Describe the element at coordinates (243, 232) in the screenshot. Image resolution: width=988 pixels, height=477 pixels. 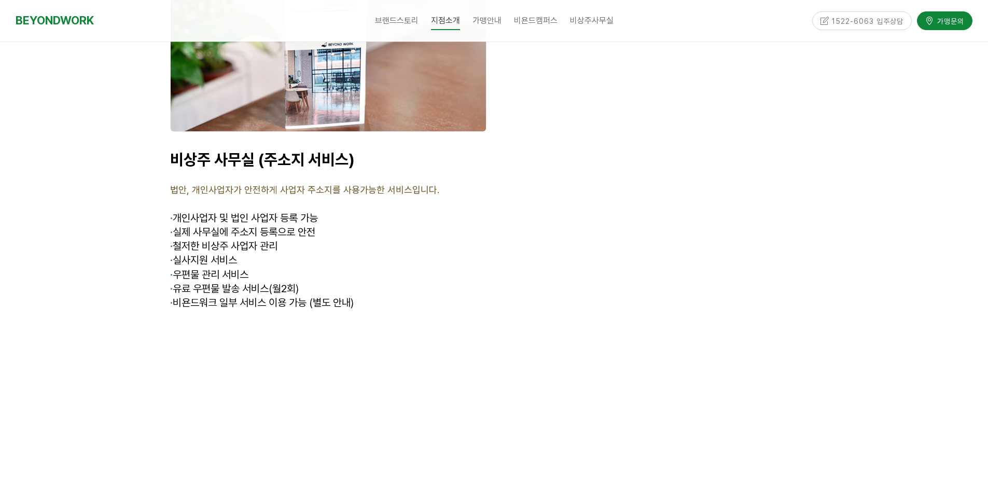
I see `span: 실제 사무실에 주소지 등록으로 안전` at that location.